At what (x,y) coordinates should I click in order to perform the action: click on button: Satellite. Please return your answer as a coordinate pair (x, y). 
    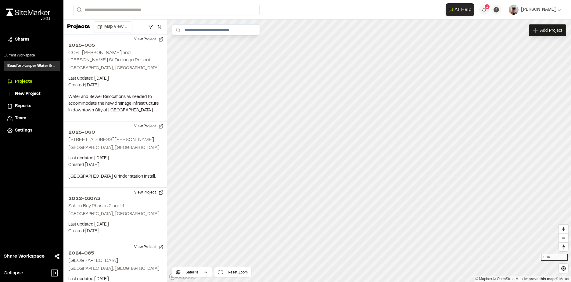
    Looking at the image, I should click on (192, 272).